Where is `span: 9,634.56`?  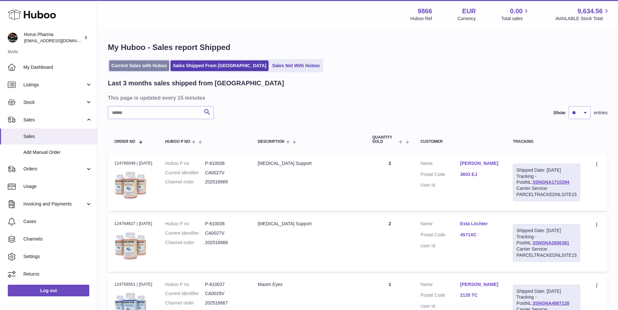
span: 9,634.56 is located at coordinates (590, 11).